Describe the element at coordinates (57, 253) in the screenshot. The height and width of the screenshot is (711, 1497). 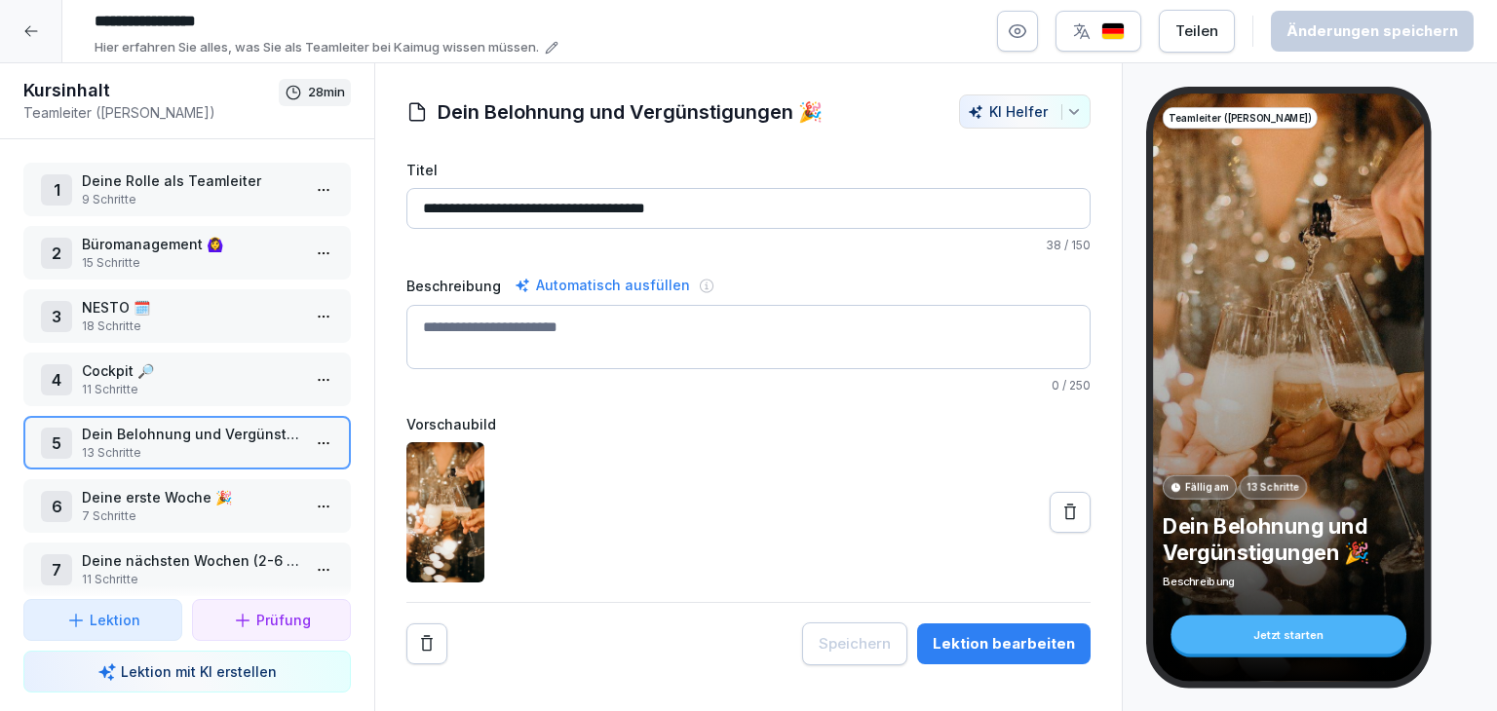
I see `div: 2` at that location.